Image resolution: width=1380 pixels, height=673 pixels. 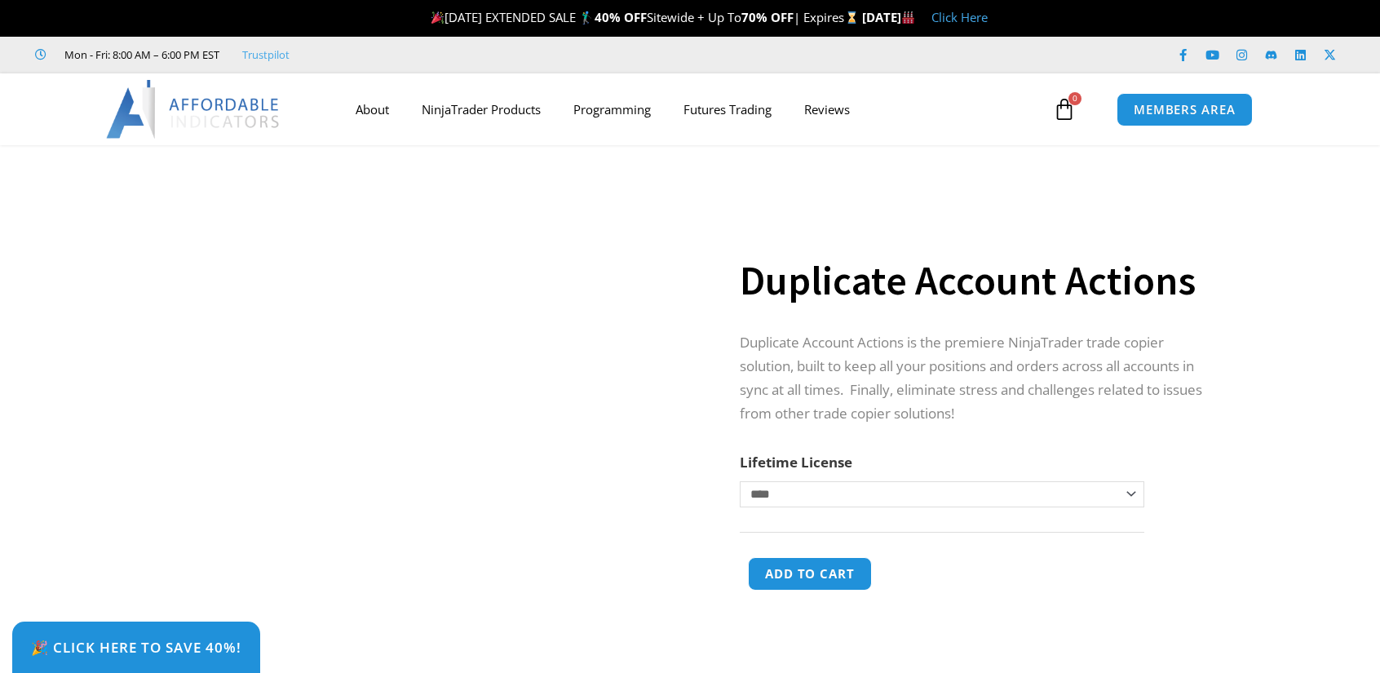 I want to click on a: Trustpilot, so click(x=266, y=55).